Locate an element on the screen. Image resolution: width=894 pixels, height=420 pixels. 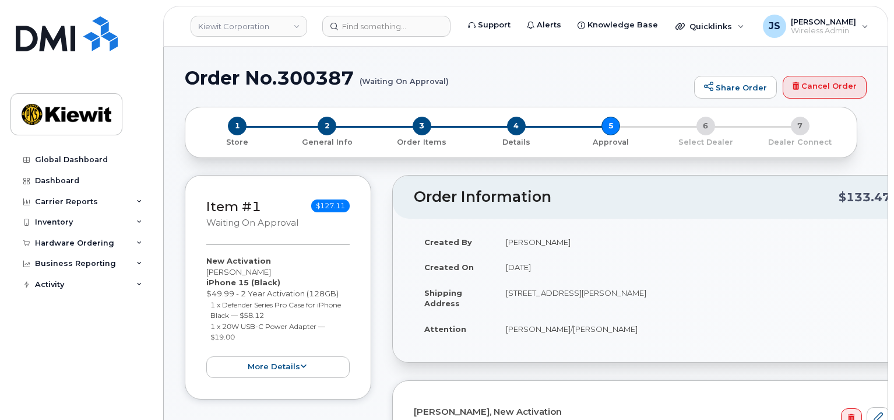
small: 1 x 20W USB-C Power Adapter — $19.00 is located at coordinates (268, 332).